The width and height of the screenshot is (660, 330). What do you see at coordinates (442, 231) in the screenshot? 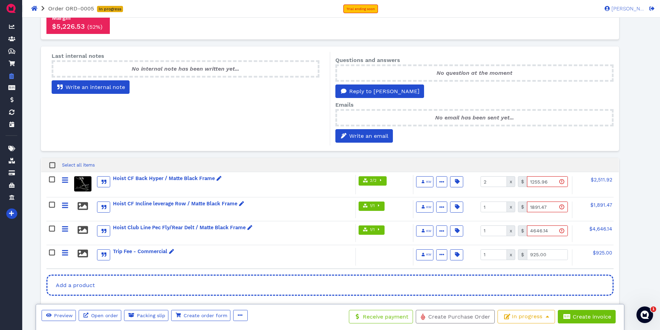
I see `button: Setting Hoist Club Line Pec Fly/Rear Delt / Matte Black Frame` at bounding box center [442, 231].